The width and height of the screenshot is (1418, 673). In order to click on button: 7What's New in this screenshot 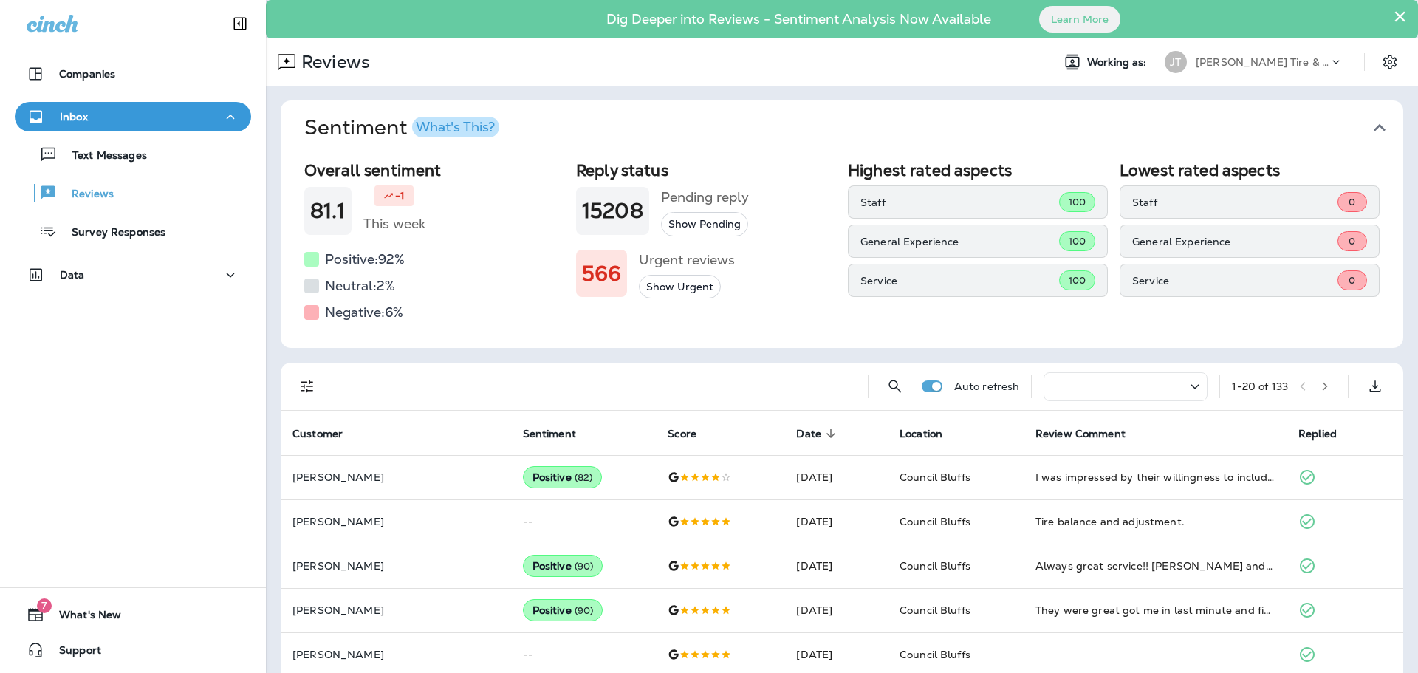, I will do `click(133, 615)`.